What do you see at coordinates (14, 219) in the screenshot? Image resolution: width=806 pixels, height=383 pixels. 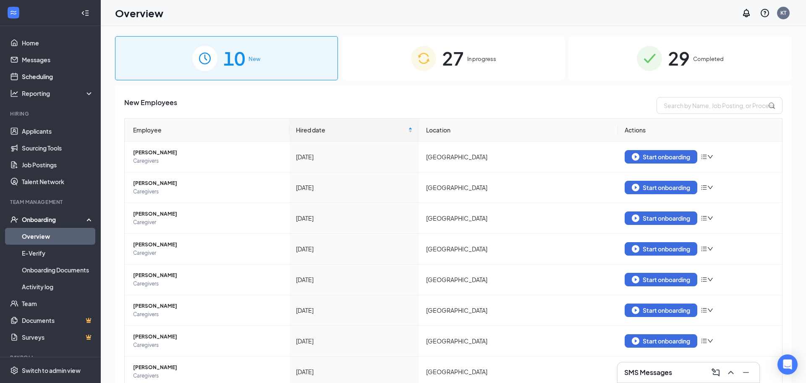 I see `svg: UserCheck` at bounding box center [14, 219].